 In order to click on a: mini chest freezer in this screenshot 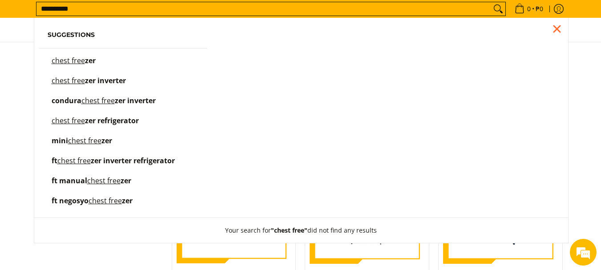, I will do `click(123, 145)`.